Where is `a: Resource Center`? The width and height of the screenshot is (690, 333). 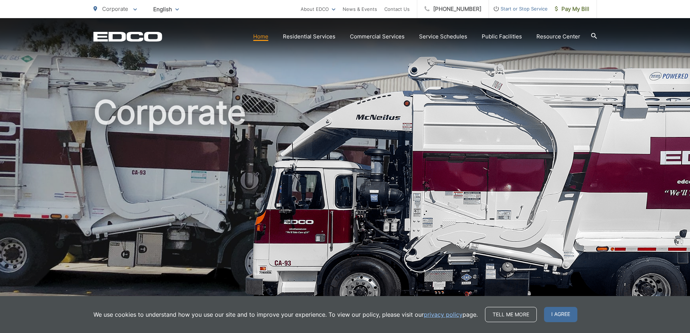
a: Resource Center is located at coordinates (558, 37).